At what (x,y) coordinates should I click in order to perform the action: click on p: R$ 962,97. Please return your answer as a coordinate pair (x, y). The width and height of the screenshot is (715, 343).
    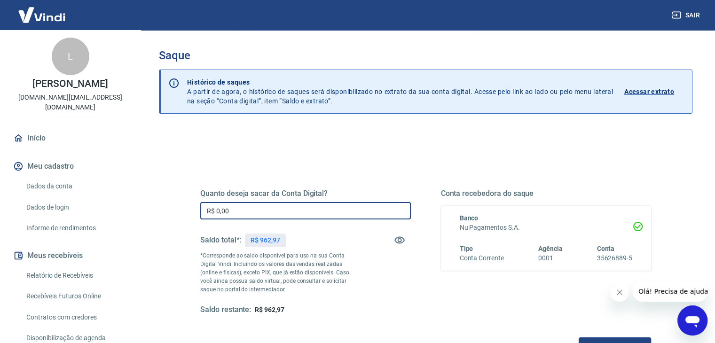
    Looking at the image, I should click on (265, 240).